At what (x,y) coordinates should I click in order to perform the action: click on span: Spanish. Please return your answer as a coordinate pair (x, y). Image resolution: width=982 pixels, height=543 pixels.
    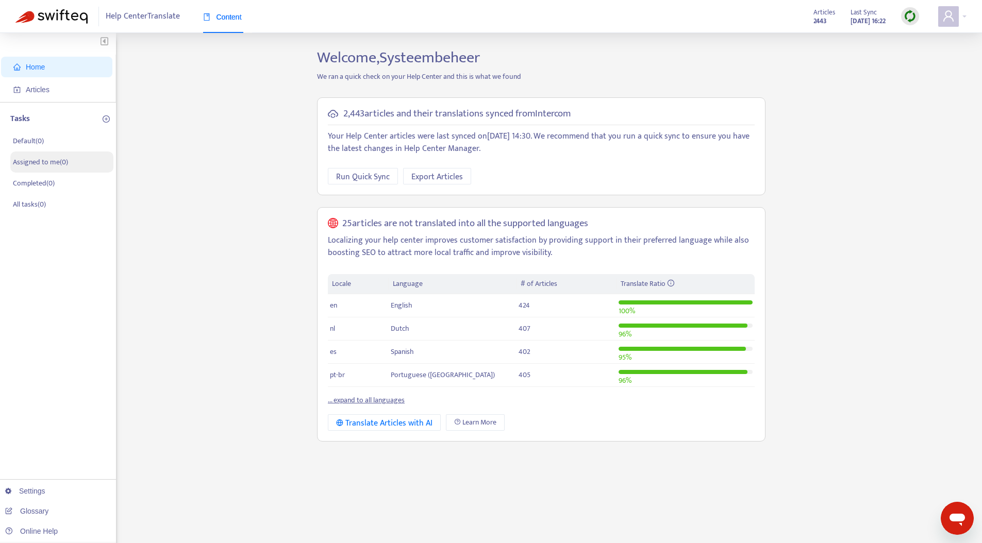
    Looking at the image, I should click on (402, 351).